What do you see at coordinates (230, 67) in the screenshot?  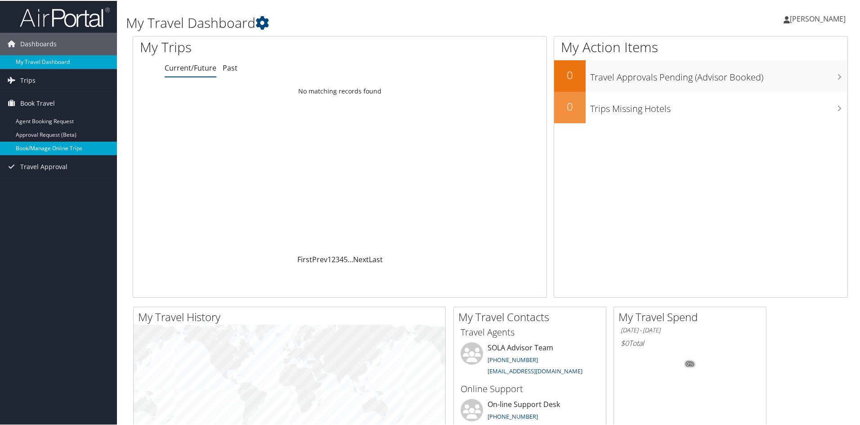 I see `a: Past` at bounding box center [230, 67].